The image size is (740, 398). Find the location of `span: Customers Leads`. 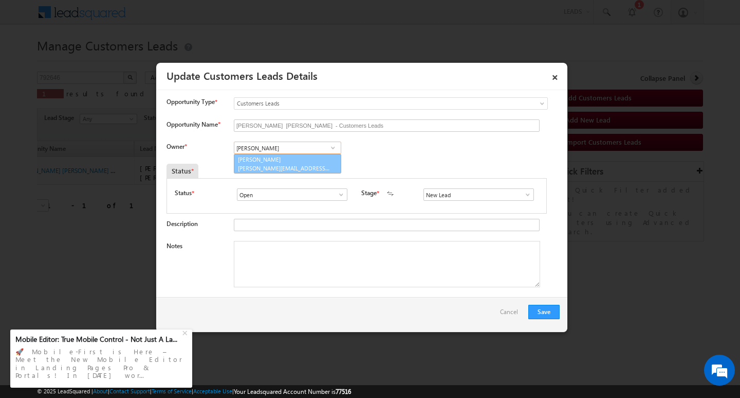

span: Customers Leads is located at coordinates (370, 103).